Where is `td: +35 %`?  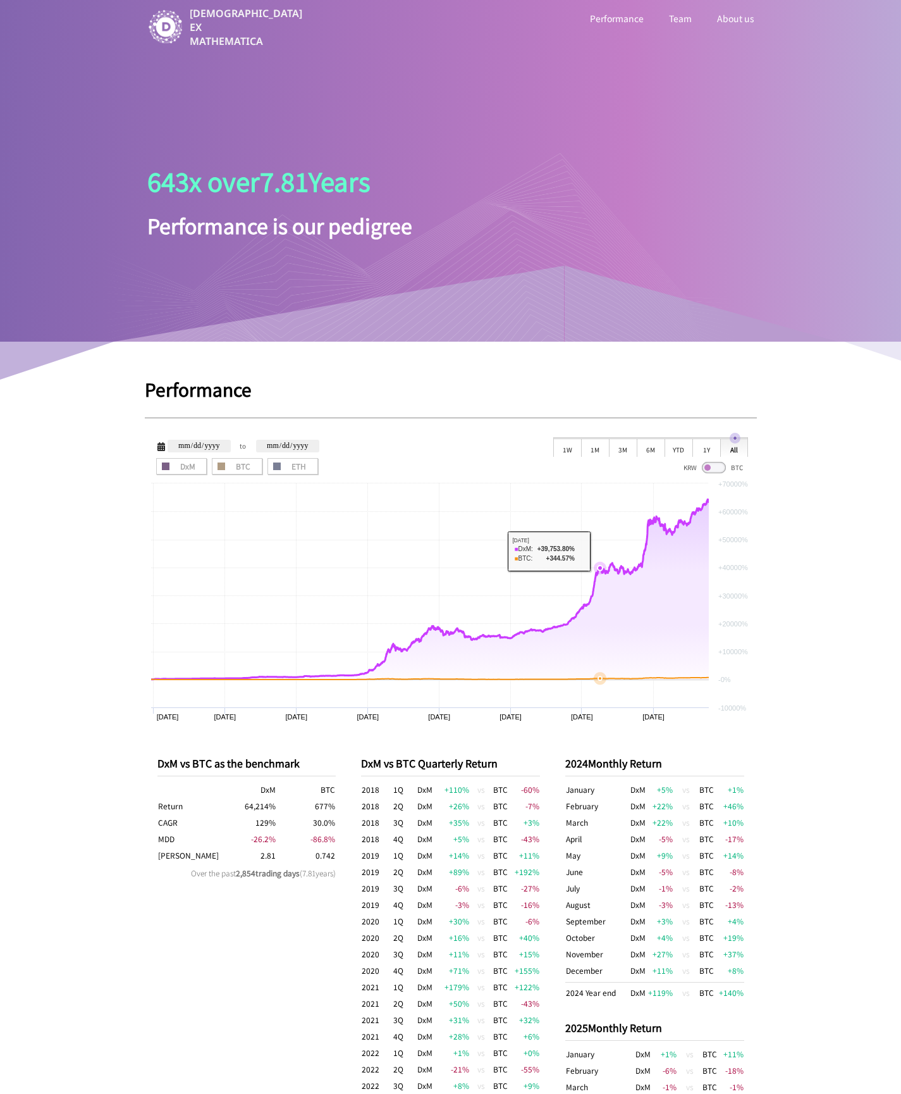 td: +35 % is located at coordinates (452, 822).